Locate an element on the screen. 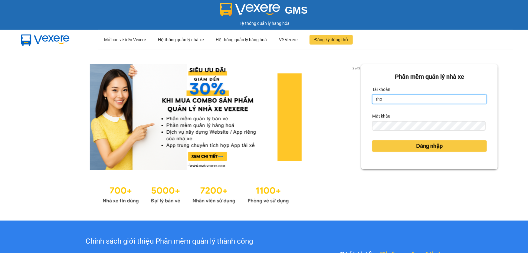  div: Hệ thống quản lý hàng hoá is located at coordinates (241, 40).